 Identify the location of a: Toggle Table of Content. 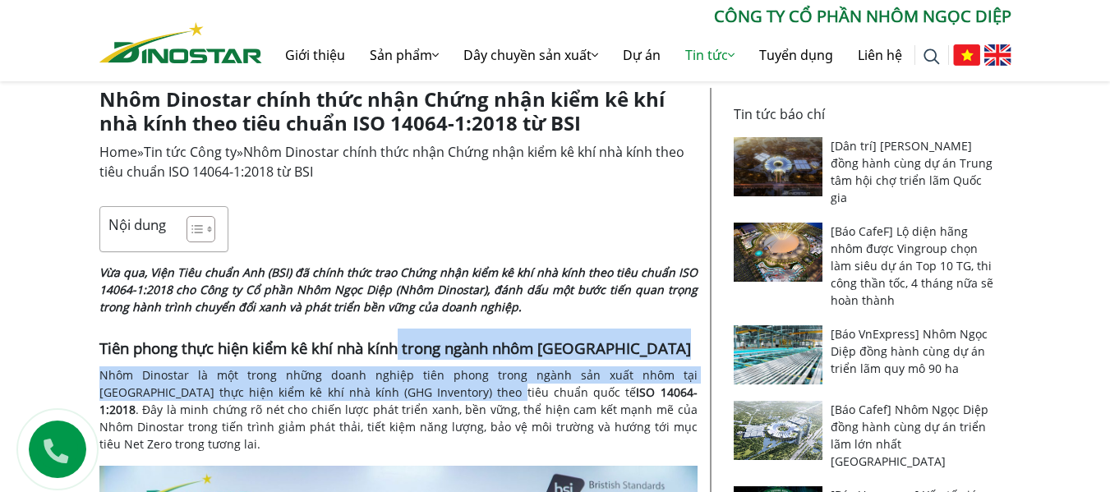
(192, 229).